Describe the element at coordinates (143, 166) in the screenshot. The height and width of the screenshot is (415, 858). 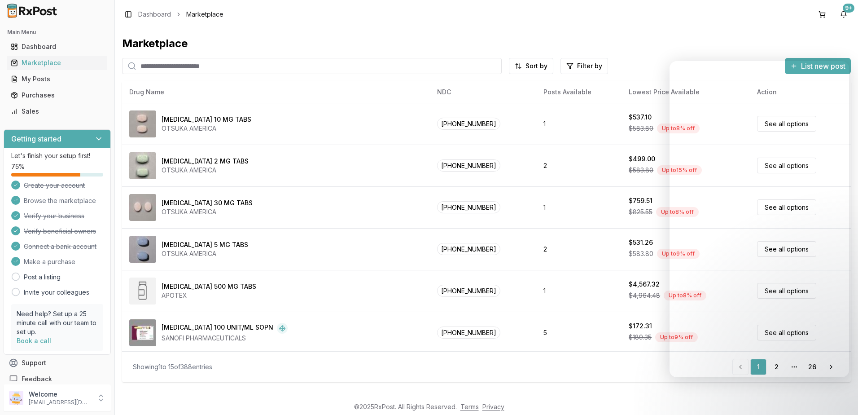
I see `img: Abilify 2 MG TABS` at that location.